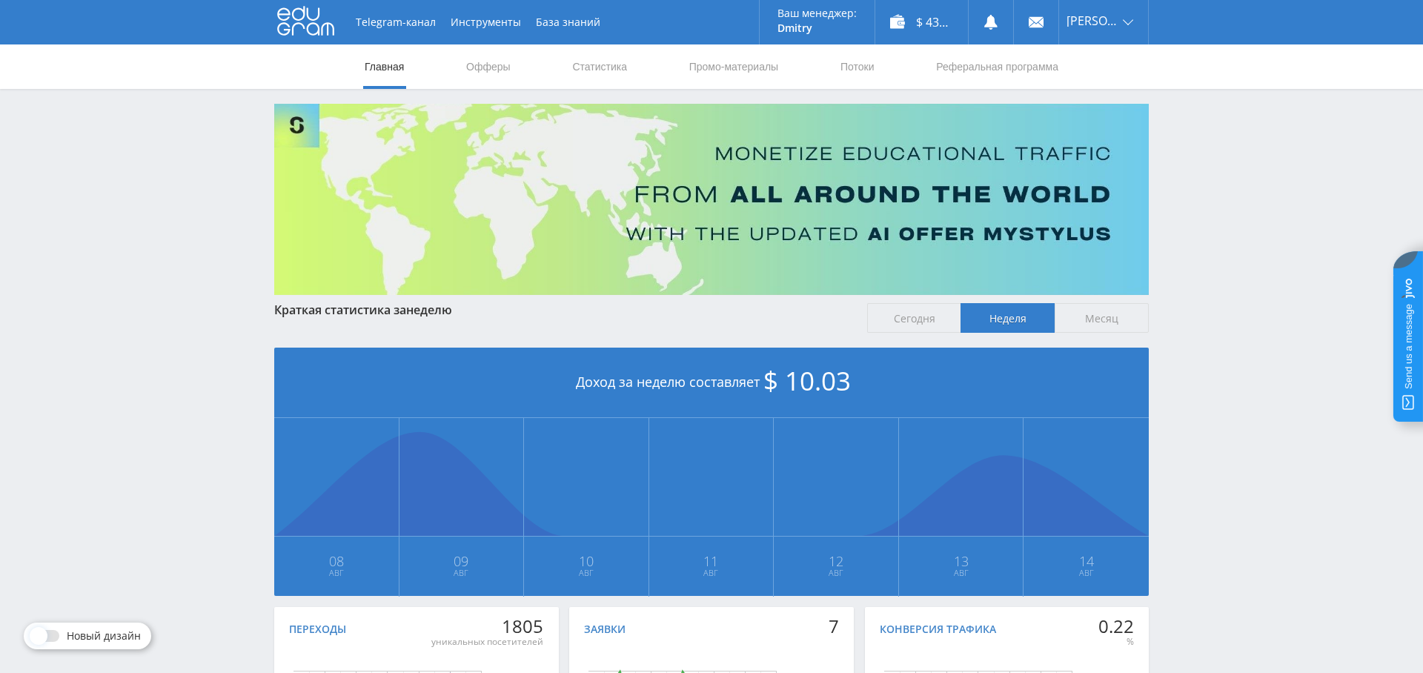 The height and width of the screenshot is (673, 1423). What do you see at coordinates (462, 561) in the screenshot?
I see `span: 09` at bounding box center [462, 561].